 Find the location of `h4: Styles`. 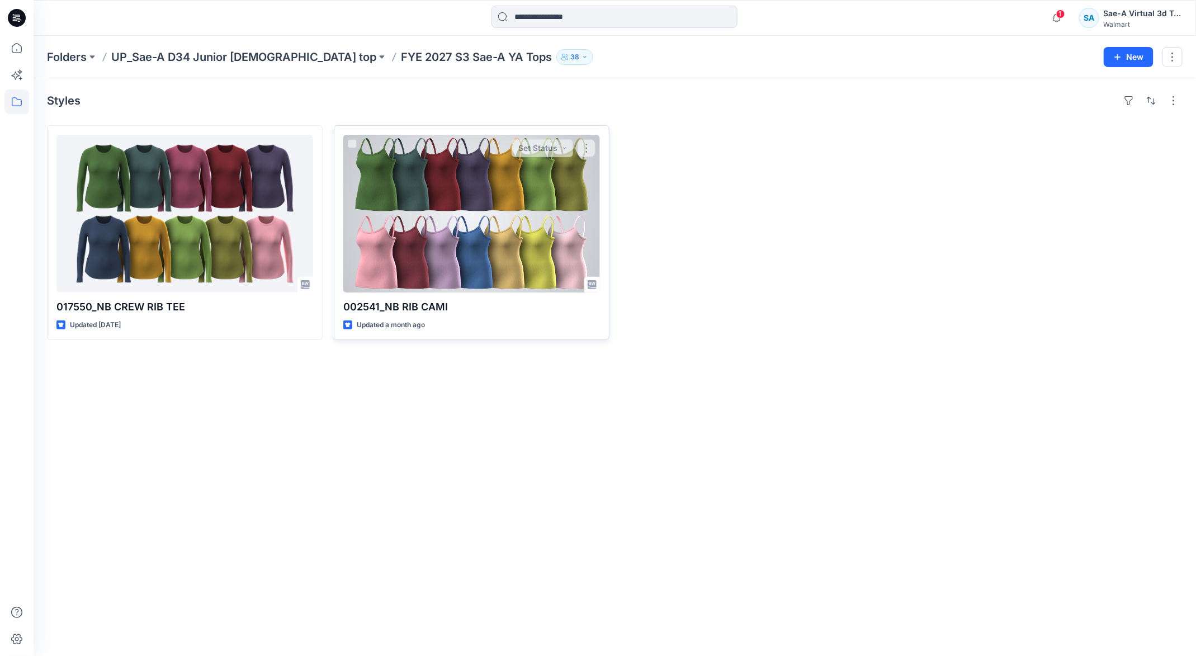

h4: Styles is located at coordinates (64, 101).